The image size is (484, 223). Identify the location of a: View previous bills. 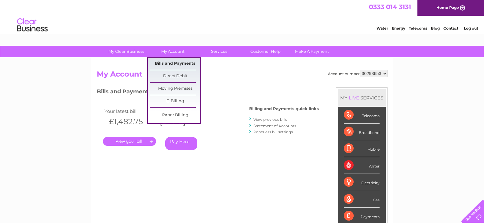
(270, 119).